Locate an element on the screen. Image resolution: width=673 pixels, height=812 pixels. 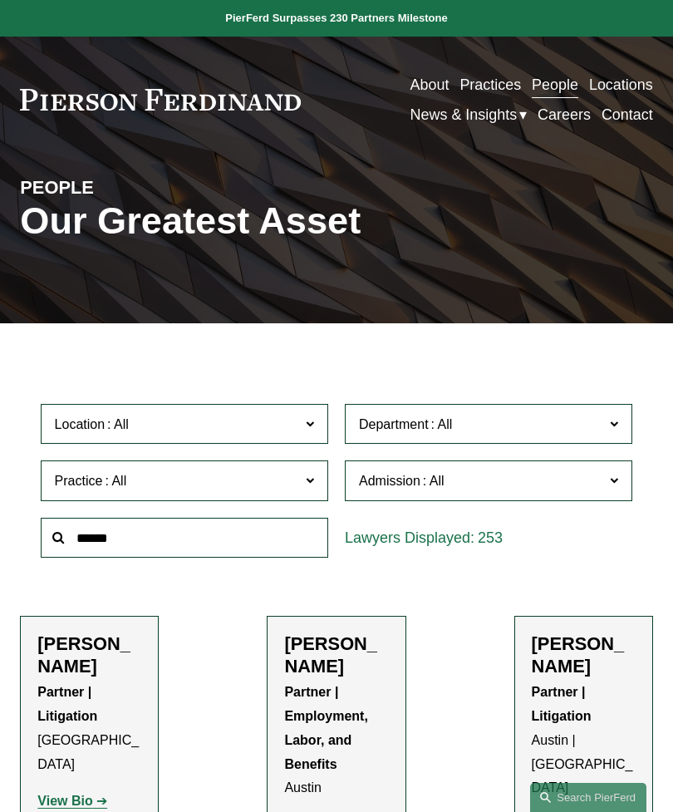
span: 253 is located at coordinates (490, 538).